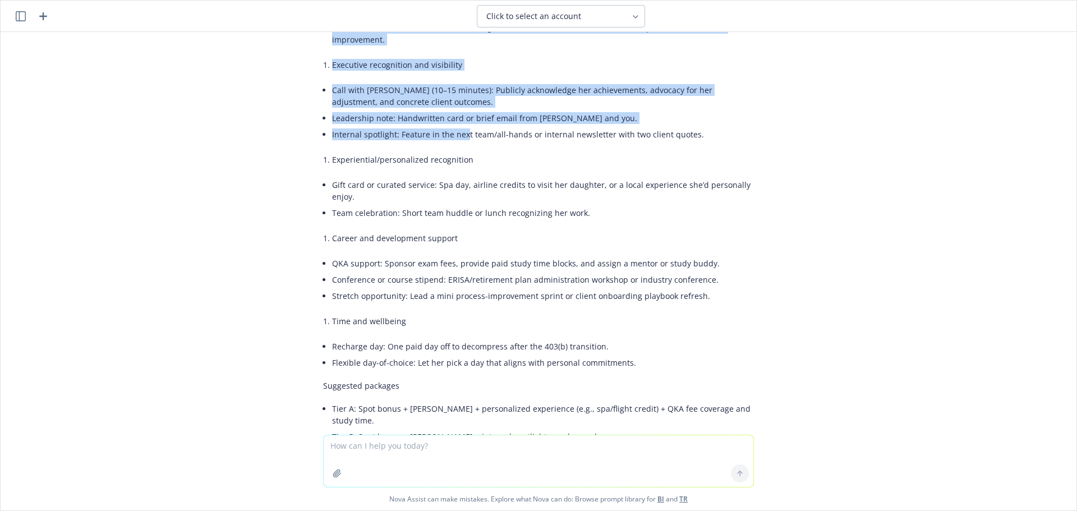 Image resolution: width=1077 pixels, height=511 pixels. I want to click on span: Click to select an account, so click(533, 16).